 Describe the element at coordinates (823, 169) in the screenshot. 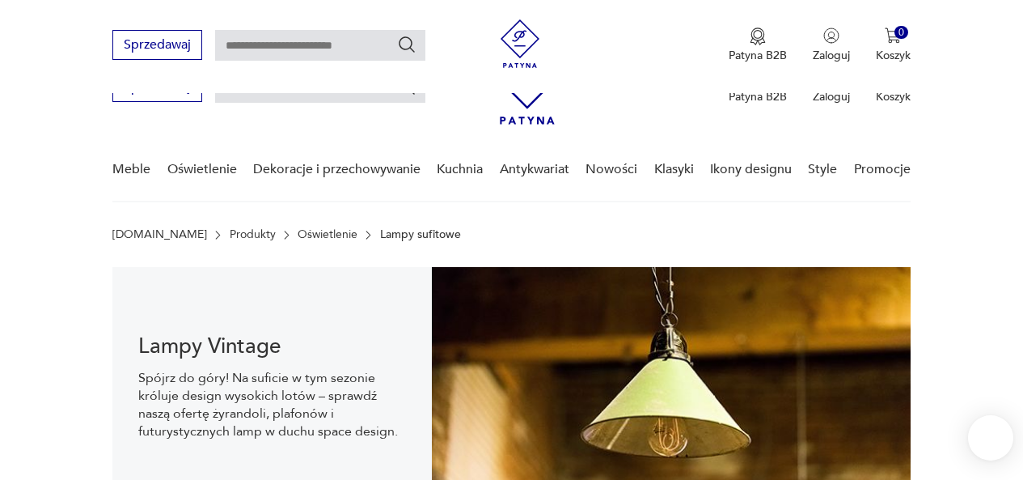

I see `a: Style` at that location.